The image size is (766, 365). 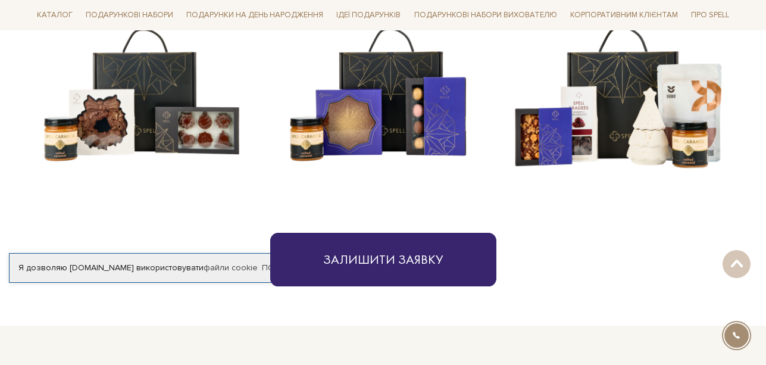 What do you see at coordinates (486, 15) in the screenshot?
I see `a: Подарункові набори вихователю` at bounding box center [486, 15].